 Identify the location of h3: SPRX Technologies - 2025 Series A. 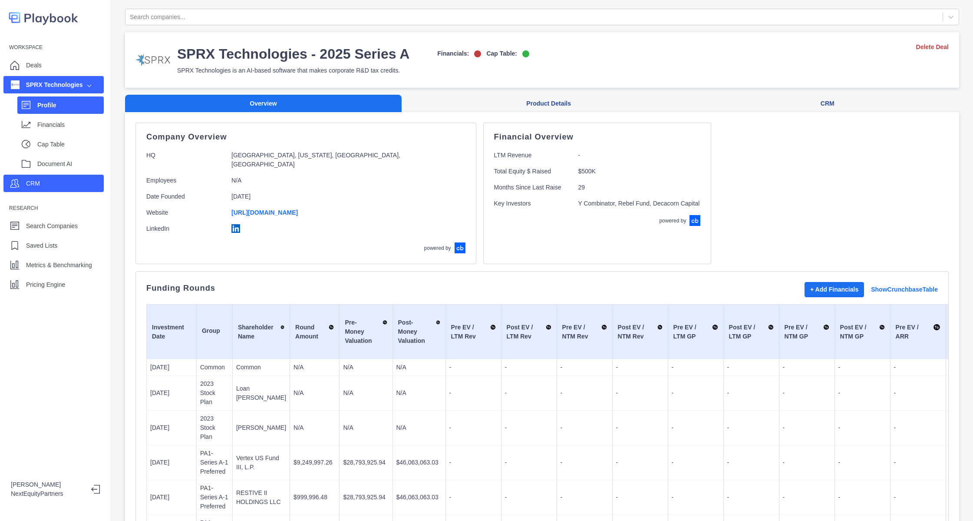
(293, 54).